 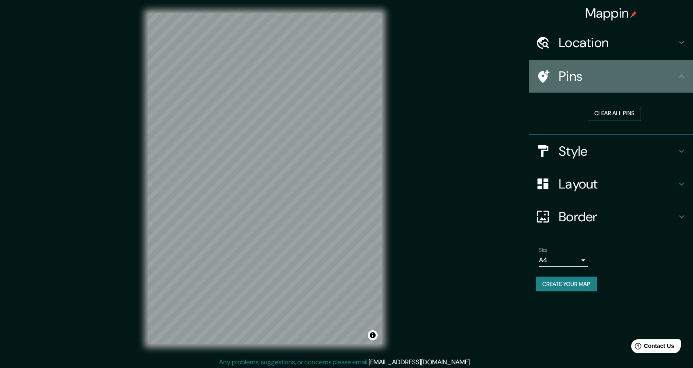 I want to click on img: pin-icon.png, so click(x=633, y=14).